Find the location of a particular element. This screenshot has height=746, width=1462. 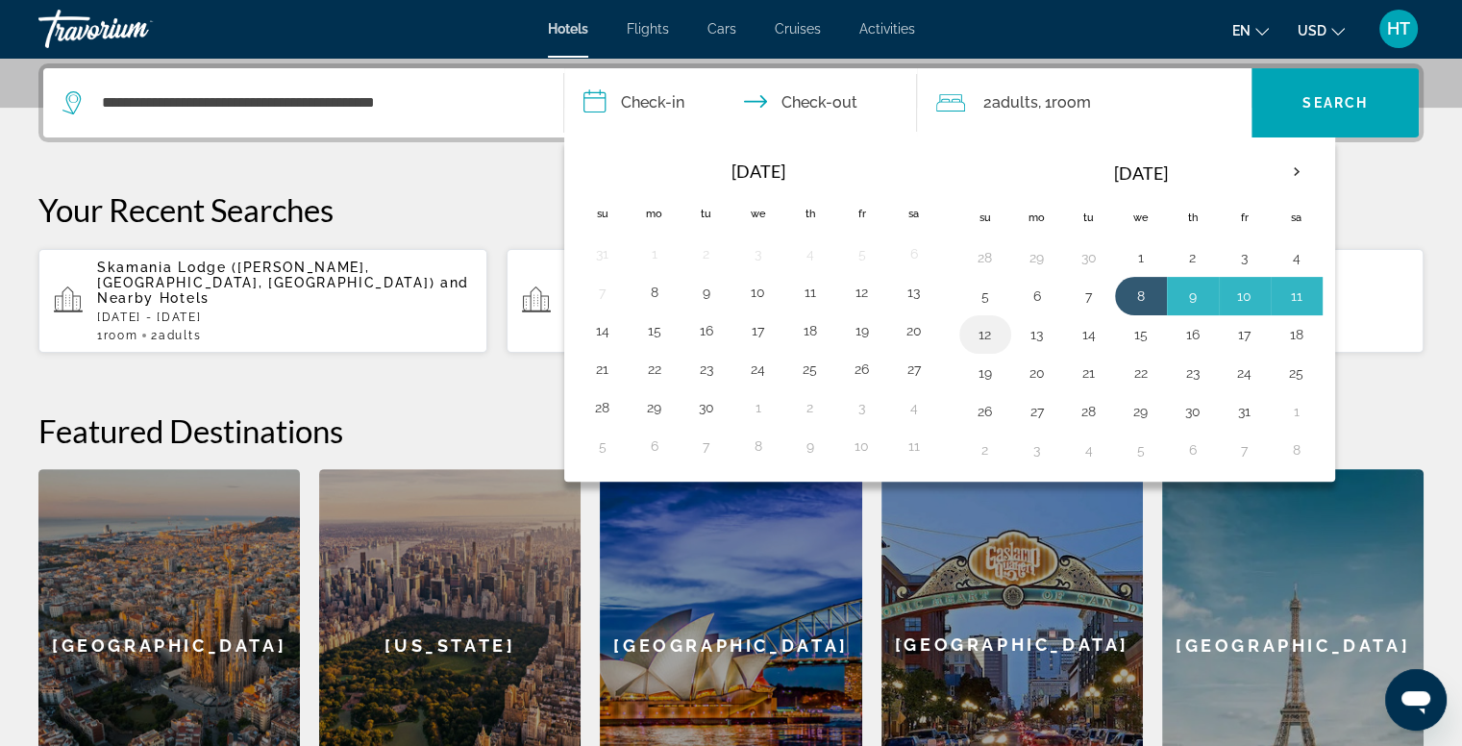

button: Change language is located at coordinates (1251, 30).